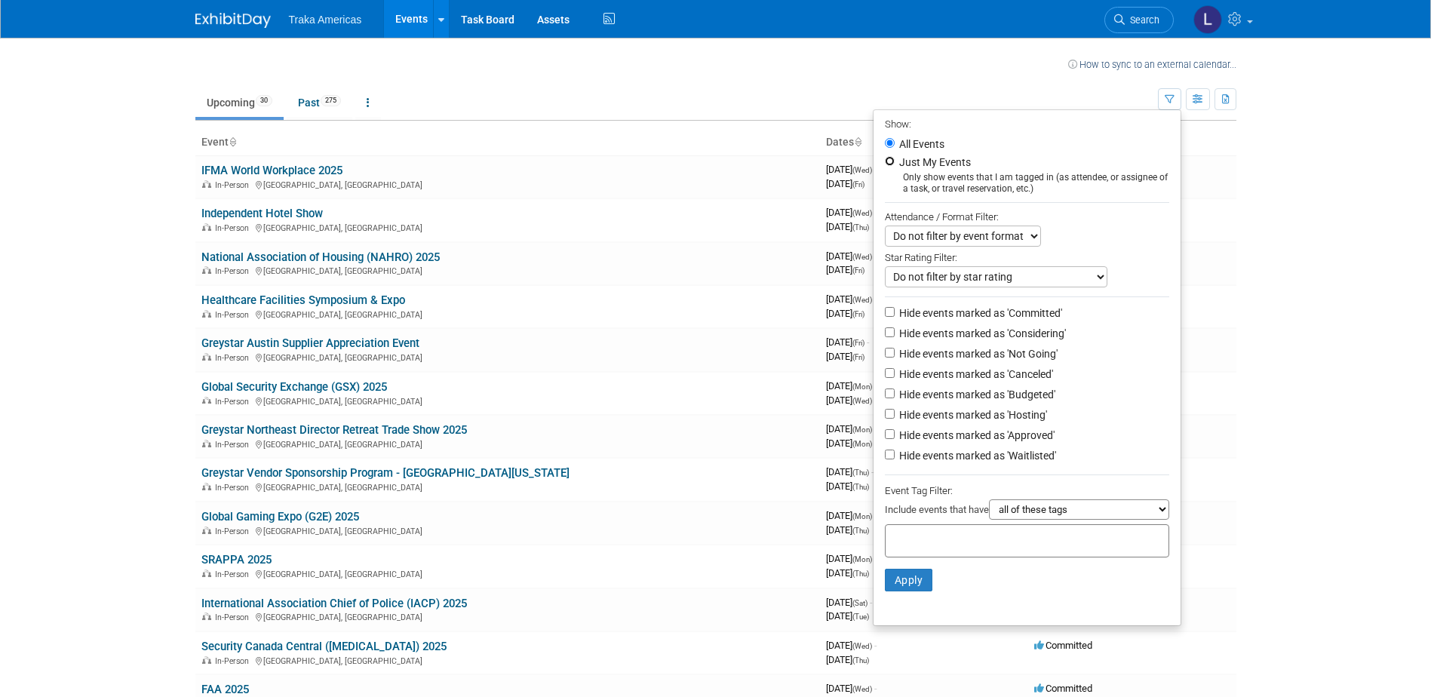 This screenshot has width=1431, height=697. Describe the element at coordinates (860, 616) in the screenshot. I see `span: (Tue)` at that location.